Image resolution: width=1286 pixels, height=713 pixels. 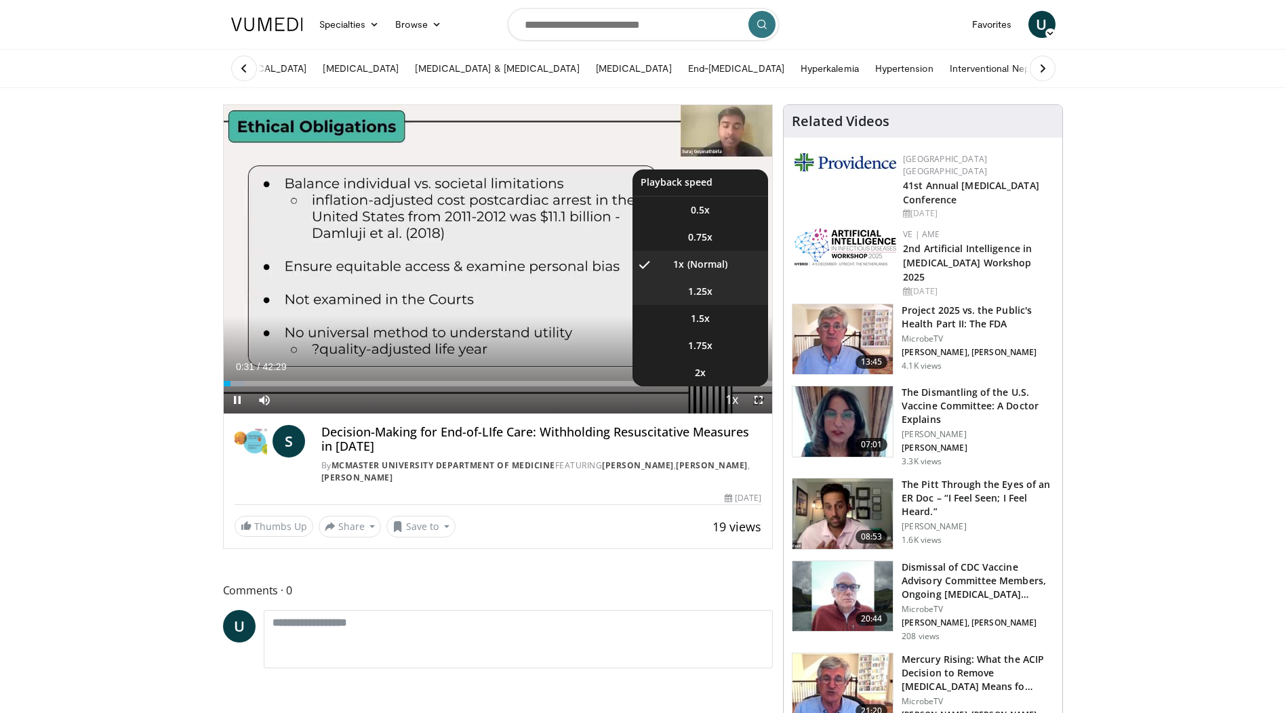 I want to click on input: Search topics, interventions, so click(x=643, y=24).